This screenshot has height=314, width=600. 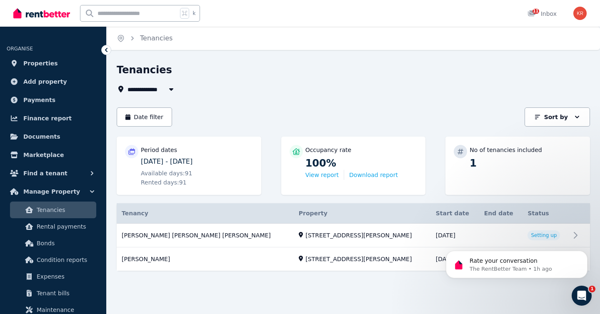 What do you see at coordinates (65, 293) in the screenshot?
I see `span: Tenant bills` at bounding box center [65, 293].